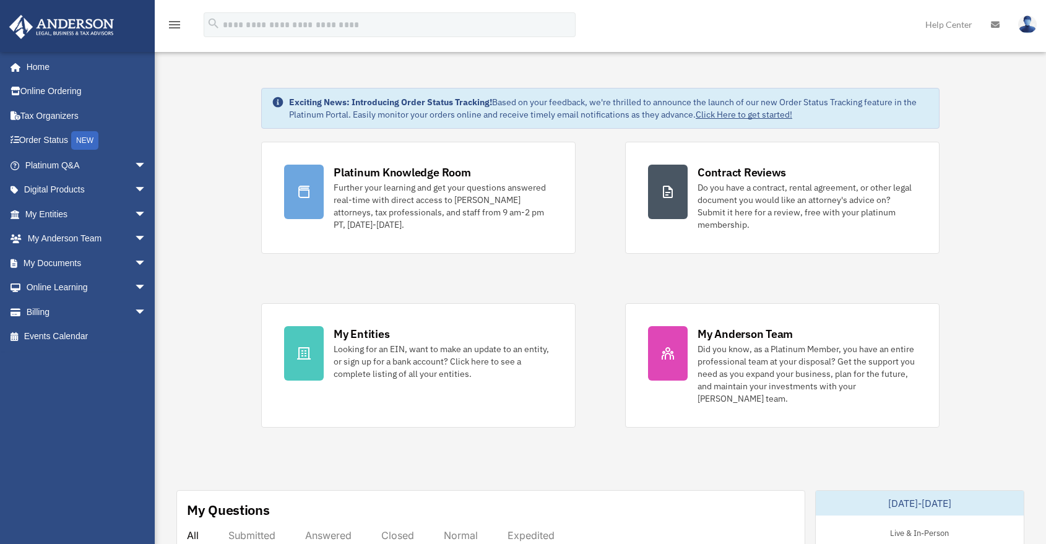  Describe the element at coordinates (419, 198) in the screenshot. I see `a: Platinum Knowledge Room Further your learning and get your questions answered real-time with dire...` at that location.